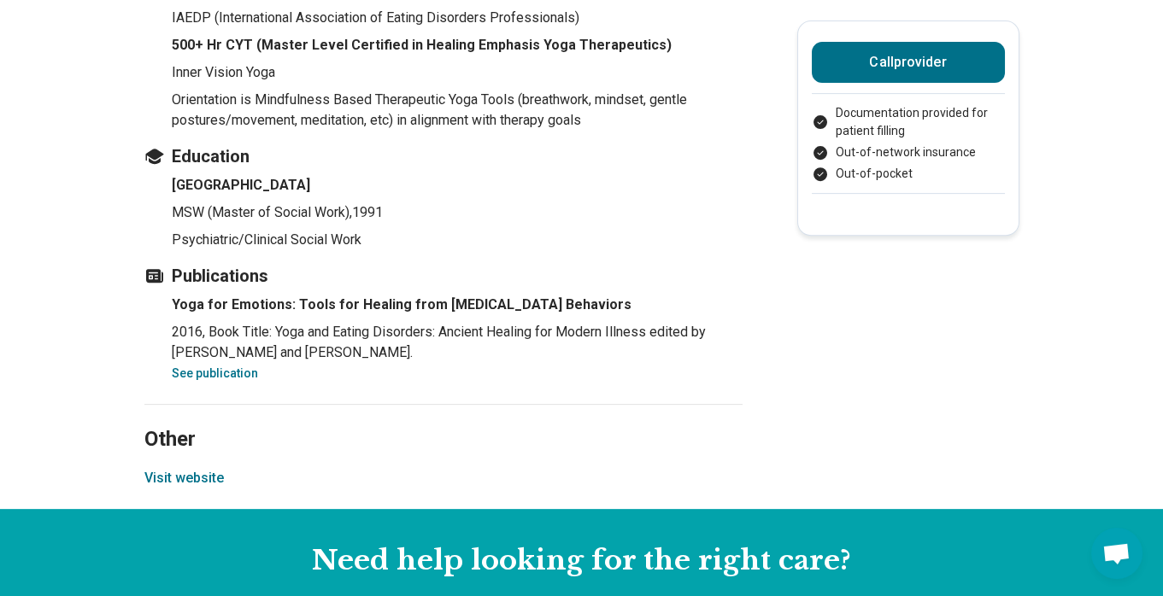  What do you see at coordinates (457, 343) in the screenshot?
I see `p: 2016, Book Title: Yoga and Eating Disorders: Ancient Healing for Modern Illness edited by [PERSON...` at bounding box center [457, 343].